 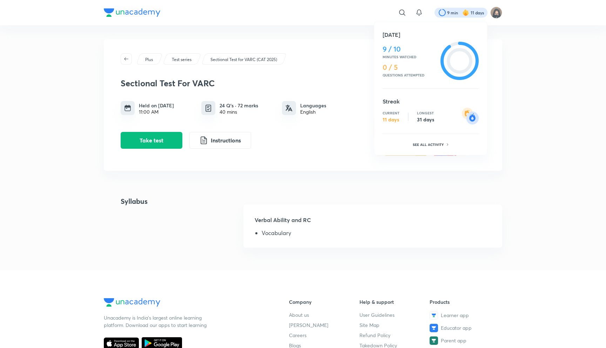 I want to click on p: Questions attempted, so click(x=410, y=75).